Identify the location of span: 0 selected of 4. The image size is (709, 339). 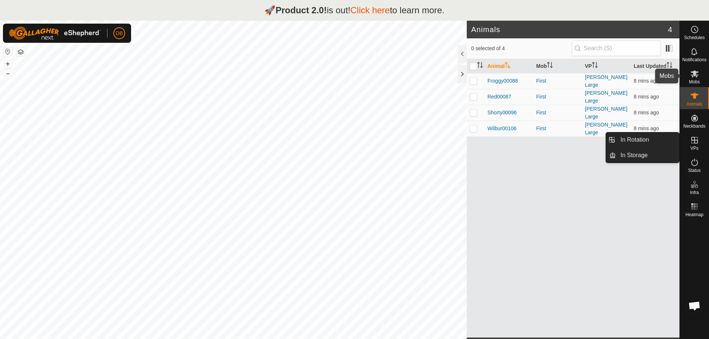
(522, 48).